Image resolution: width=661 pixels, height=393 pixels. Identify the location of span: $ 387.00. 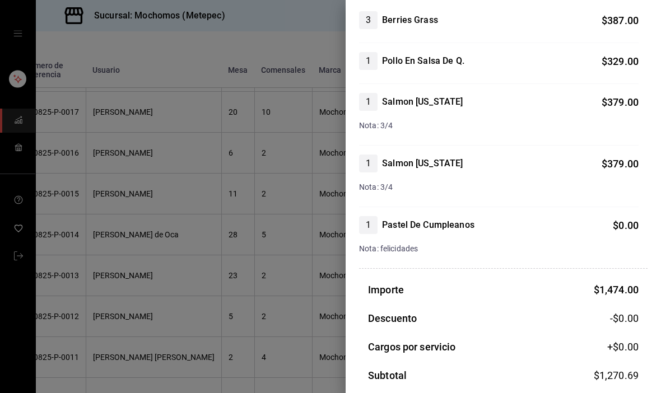
(620, 20).